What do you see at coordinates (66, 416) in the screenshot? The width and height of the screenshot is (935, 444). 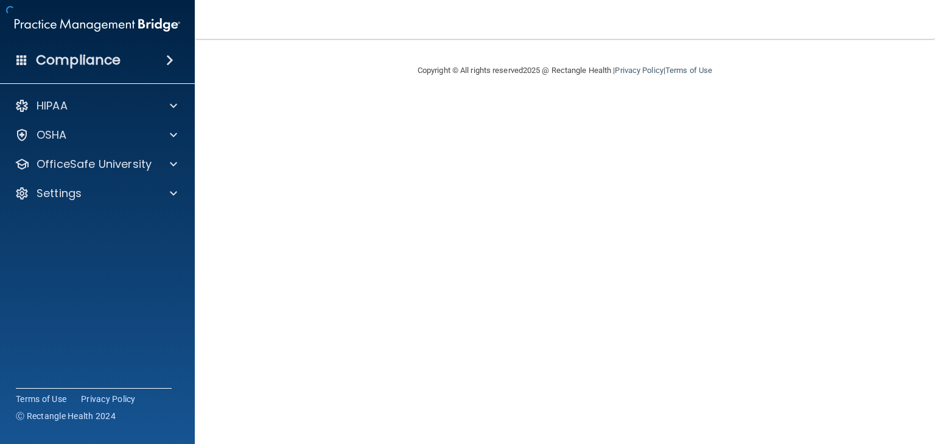 I see `span: Ⓒ Rectangle Health 2024` at bounding box center [66, 416].